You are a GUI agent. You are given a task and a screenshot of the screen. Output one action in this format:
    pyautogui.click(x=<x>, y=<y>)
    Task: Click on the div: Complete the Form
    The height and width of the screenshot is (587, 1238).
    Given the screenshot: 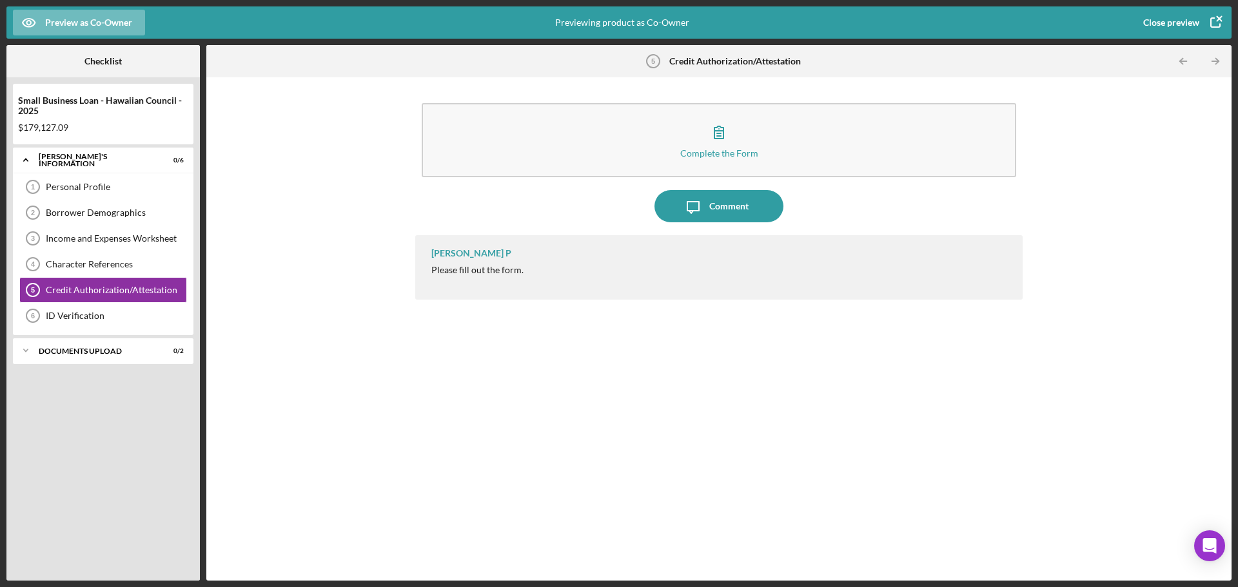 What is the action you would take?
    pyautogui.click(x=719, y=153)
    